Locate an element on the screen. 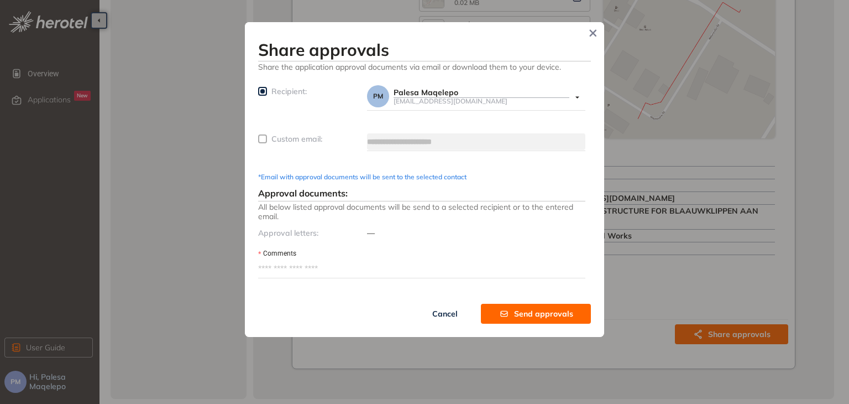 This screenshot has height=404, width=849. span: Recipient: is located at coordinates (289, 91).